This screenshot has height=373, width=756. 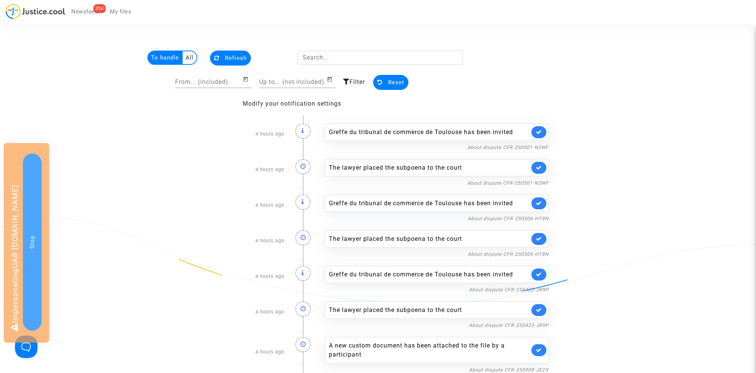 I want to click on div: 35K, so click(x=100, y=9).